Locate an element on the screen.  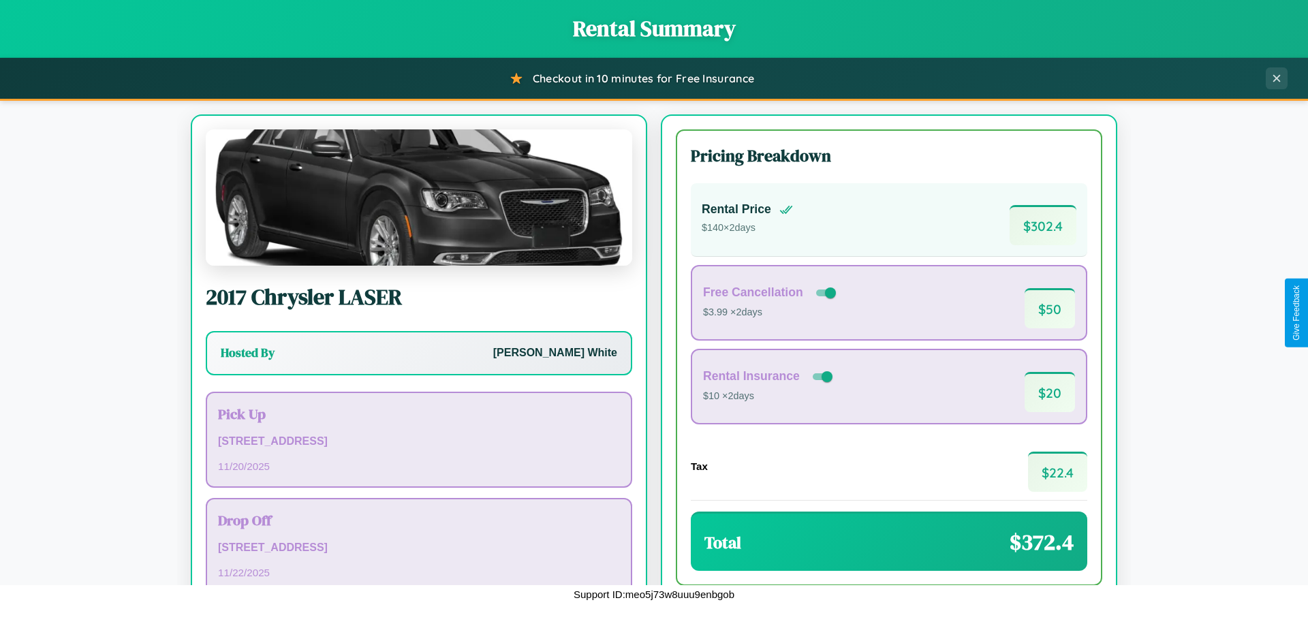
h3: Total is located at coordinates (723, 542).